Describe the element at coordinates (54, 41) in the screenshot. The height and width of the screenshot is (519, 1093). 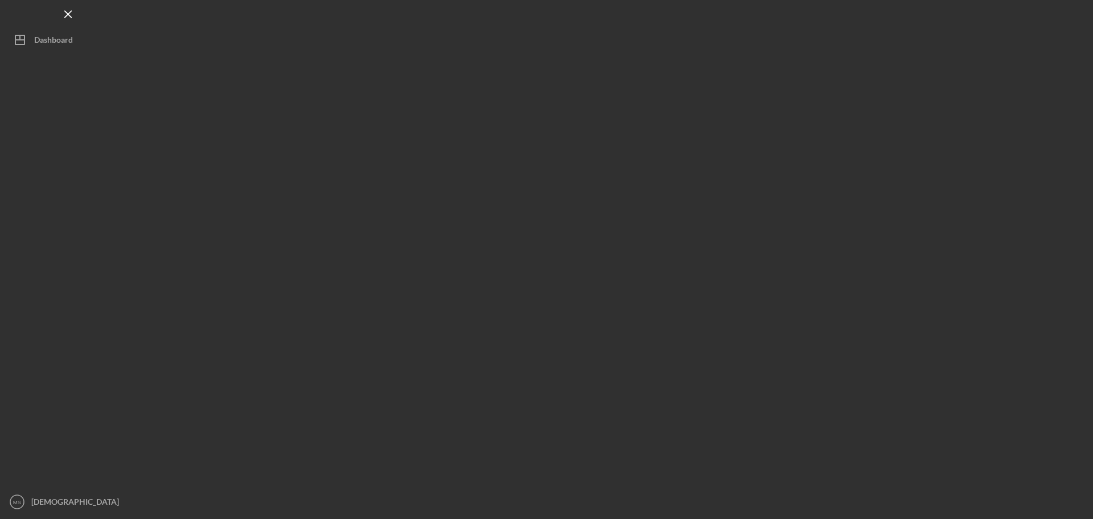
I see `div: Dashboard` at that location.